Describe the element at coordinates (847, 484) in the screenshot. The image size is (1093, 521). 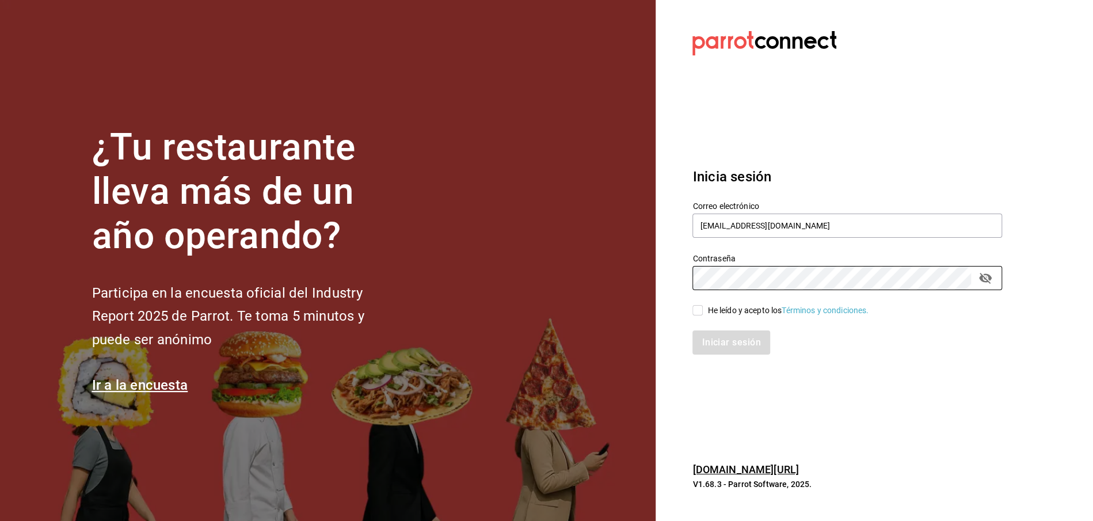
I see `p: V1.68.3 - Parrot Software, 2025.` at that location.